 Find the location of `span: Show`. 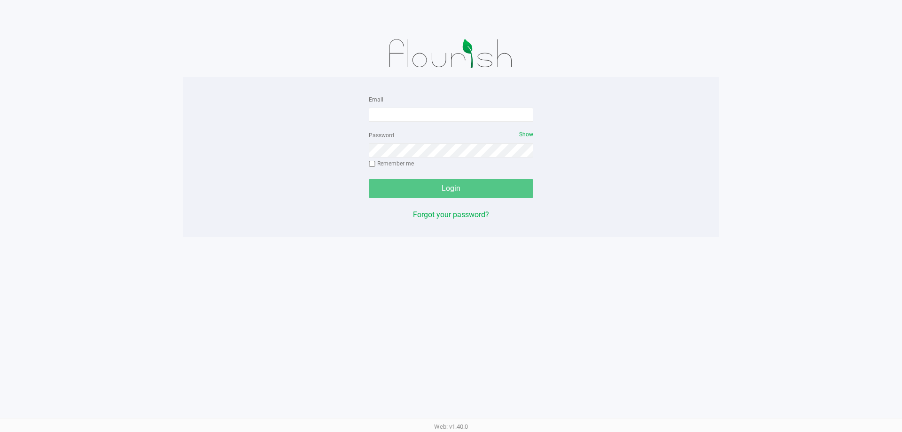

span: Show is located at coordinates (526, 134).